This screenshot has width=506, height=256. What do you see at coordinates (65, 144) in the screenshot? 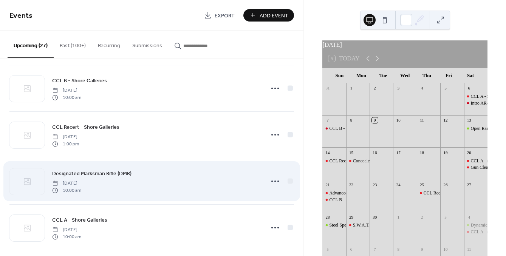
I see `span: 1:00 pm` at bounding box center [65, 144].